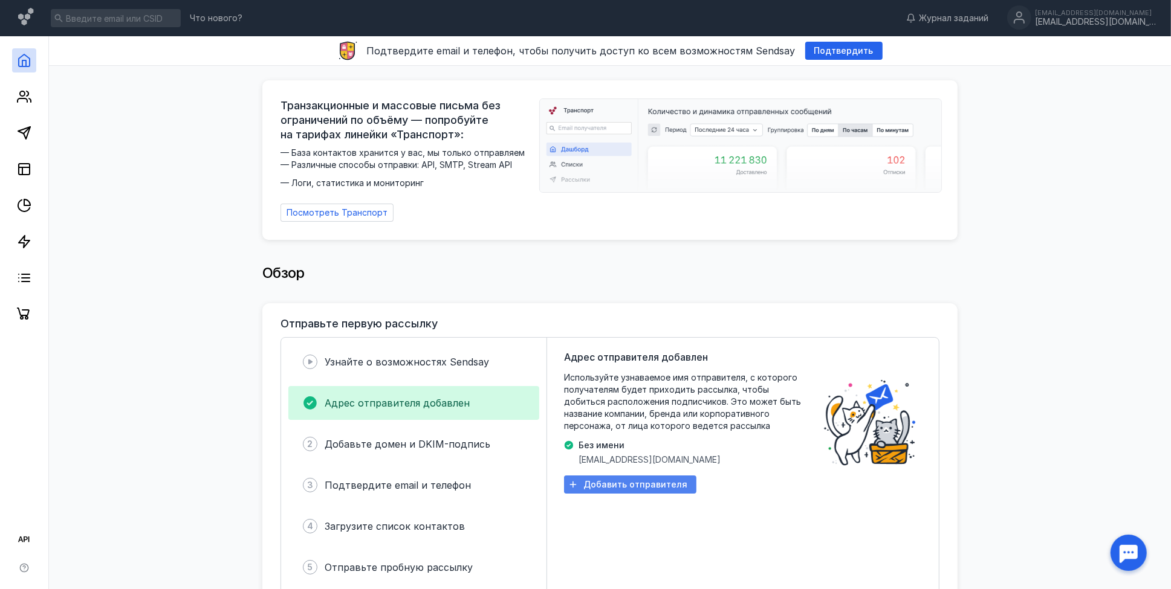  I want to click on span: Что нового?, so click(216, 18).